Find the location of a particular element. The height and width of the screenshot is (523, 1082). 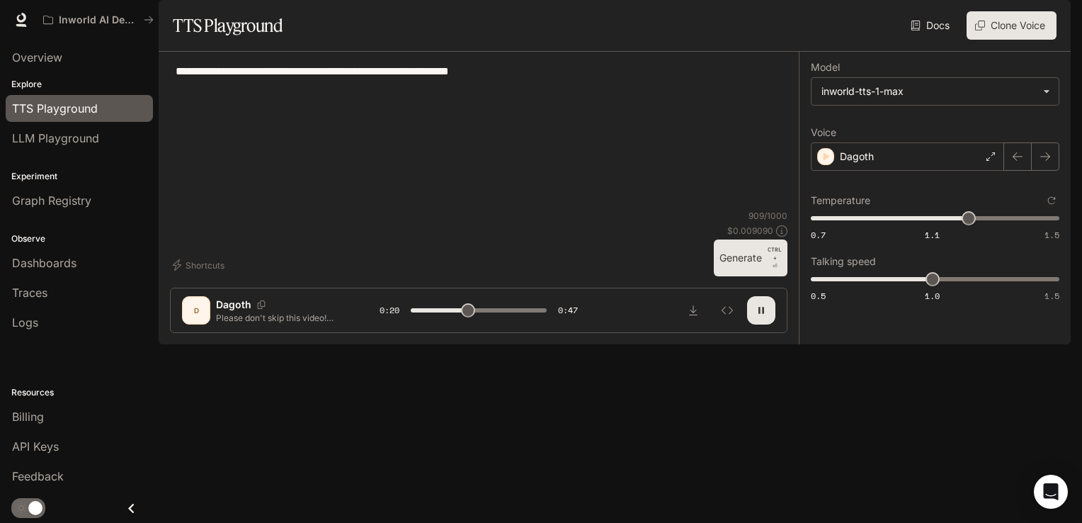

button: Download audio is located at coordinates (693, 310).